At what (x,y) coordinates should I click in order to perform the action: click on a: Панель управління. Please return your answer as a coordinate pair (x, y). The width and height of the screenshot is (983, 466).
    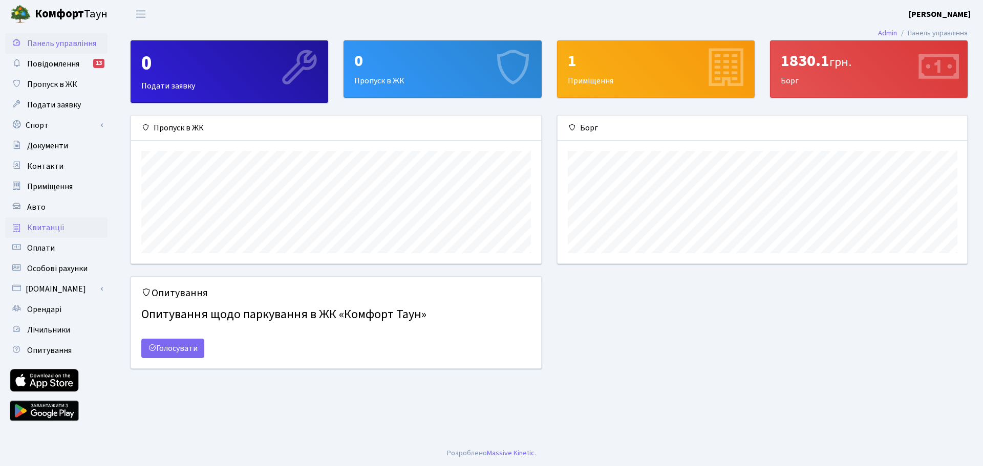
    Looking at the image, I should click on (56, 44).